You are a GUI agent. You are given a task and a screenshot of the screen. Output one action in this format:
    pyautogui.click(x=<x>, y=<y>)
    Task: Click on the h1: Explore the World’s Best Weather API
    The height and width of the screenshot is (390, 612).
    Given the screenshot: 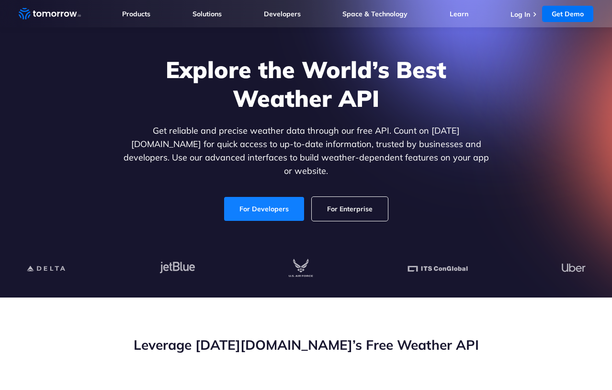 What is the action you would take?
    pyautogui.click(x=306, y=84)
    